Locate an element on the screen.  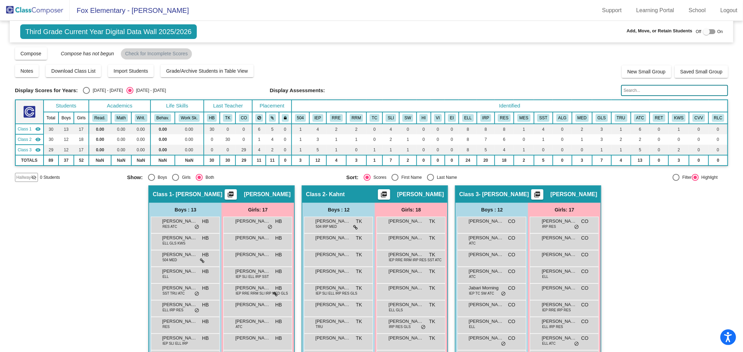
button: SST is located at coordinates (543, 118).